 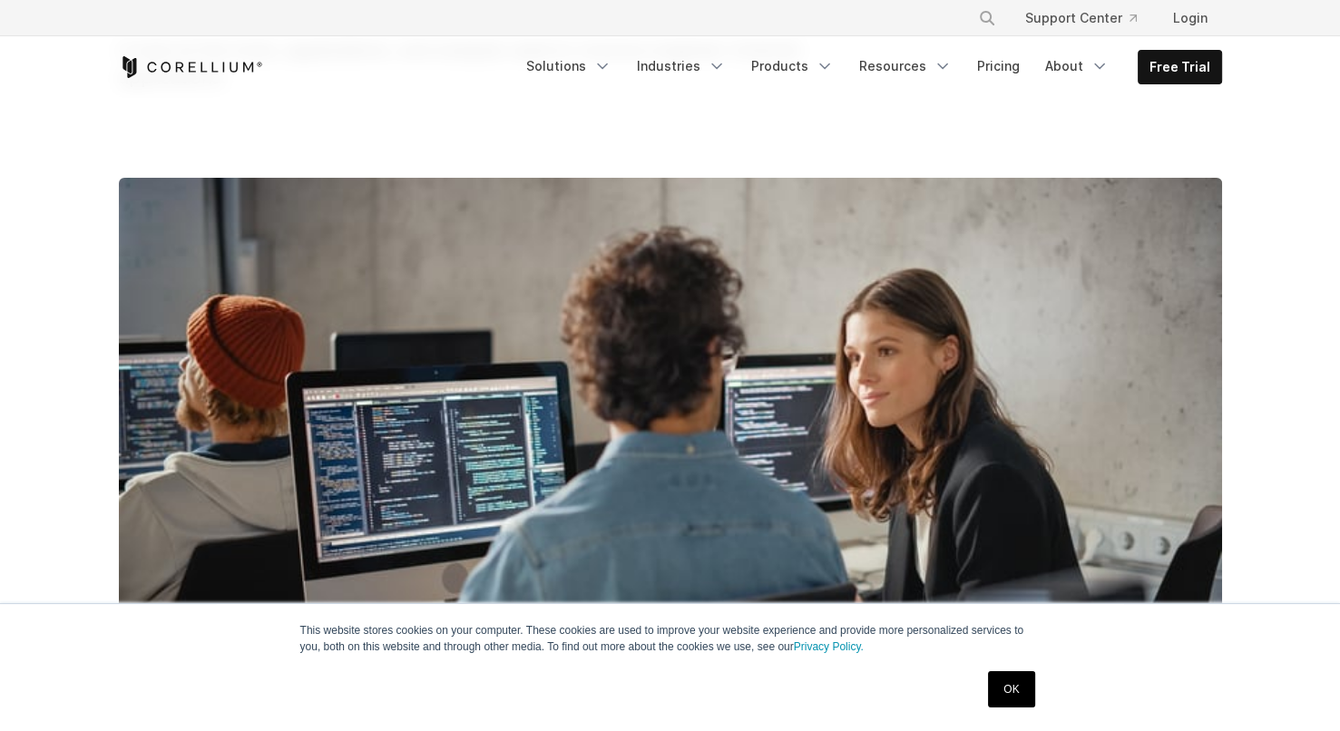 I want to click on a: Support Center, so click(x=1081, y=18).